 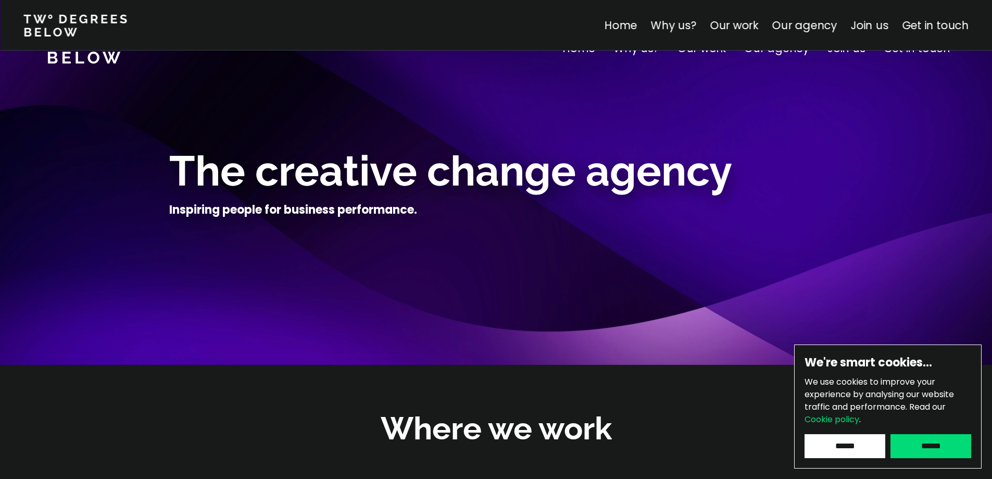 I want to click on a: Our work, so click(x=734, y=25).